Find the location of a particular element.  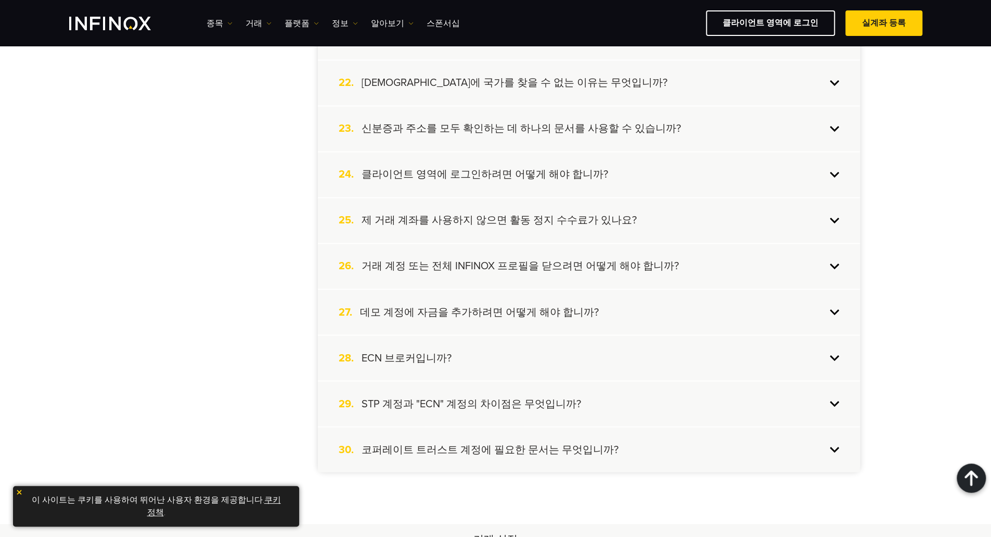

span: 29. is located at coordinates (350, 403).